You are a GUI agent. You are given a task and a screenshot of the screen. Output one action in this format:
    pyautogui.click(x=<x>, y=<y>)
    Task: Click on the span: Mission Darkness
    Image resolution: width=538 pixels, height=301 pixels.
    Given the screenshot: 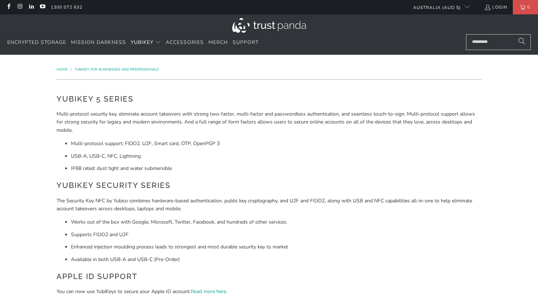 What is the action you would take?
    pyautogui.click(x=98, y=42)
    